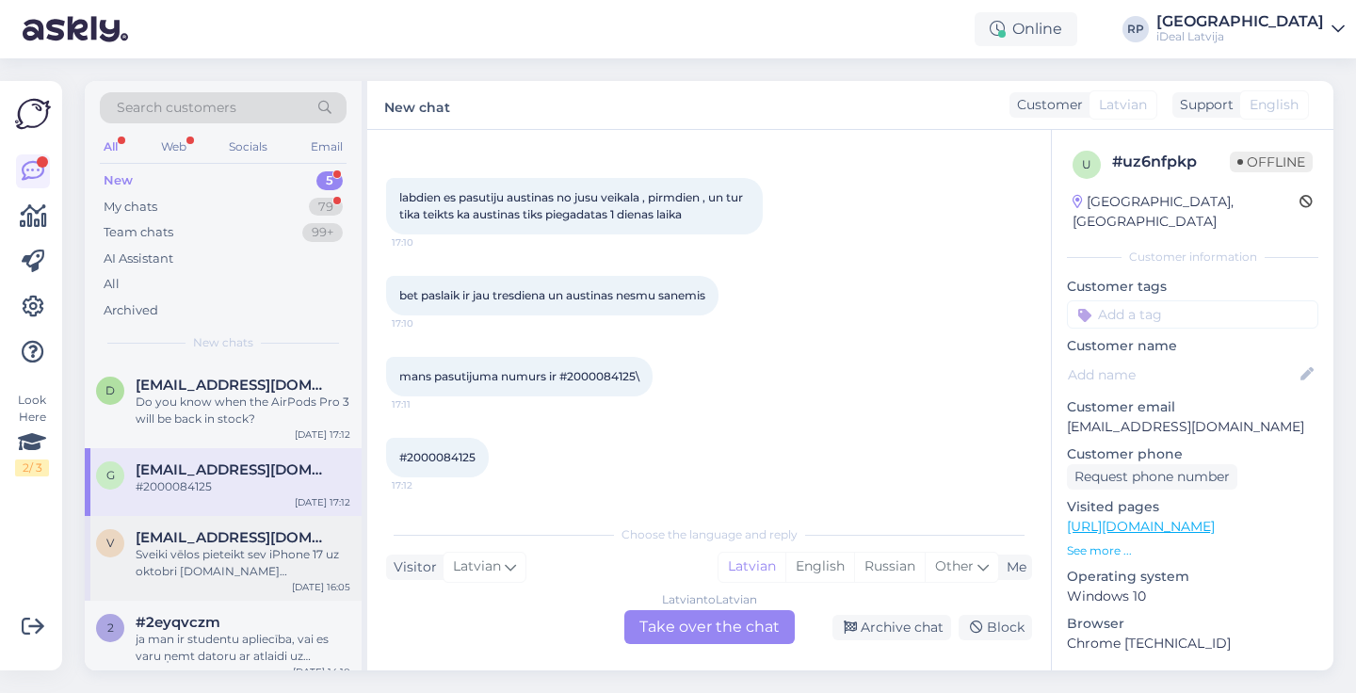  What do you see at coordinates (248, 147) in the screenshot?
I see `div: Socials` at bounding box center [248, 147].